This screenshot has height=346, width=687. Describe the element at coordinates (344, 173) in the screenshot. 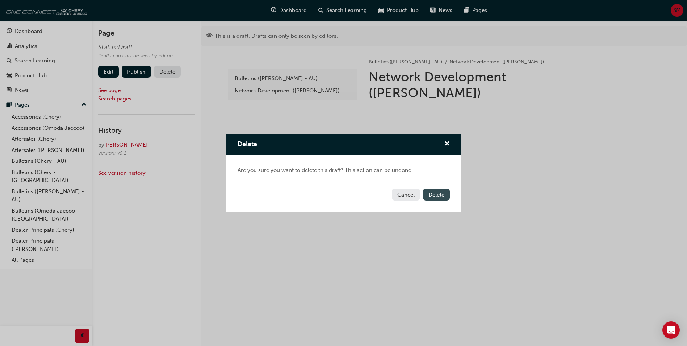

I see `div: Delete` at that location.